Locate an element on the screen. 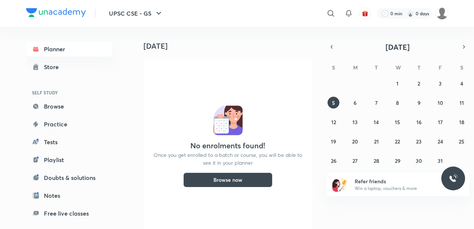  abbr: October 19, 2025 is located at coordinates (333, 141).